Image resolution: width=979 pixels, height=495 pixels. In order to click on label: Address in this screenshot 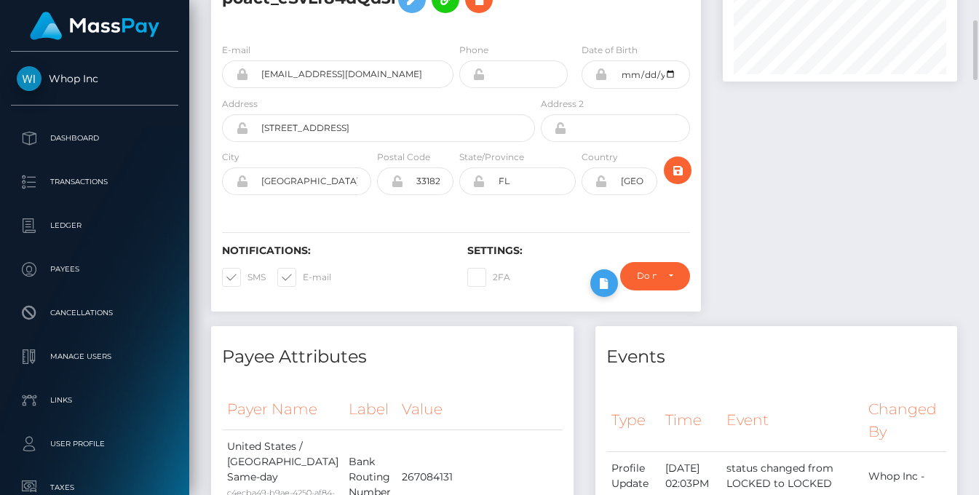, I will do `click(239, 104)`.